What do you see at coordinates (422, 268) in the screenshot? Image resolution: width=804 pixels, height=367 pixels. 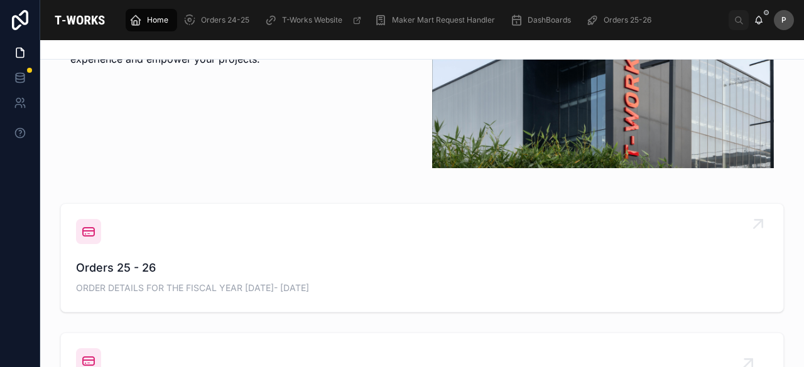 I see `span: Orders 25 - 26` at bounding box center [422, 268].